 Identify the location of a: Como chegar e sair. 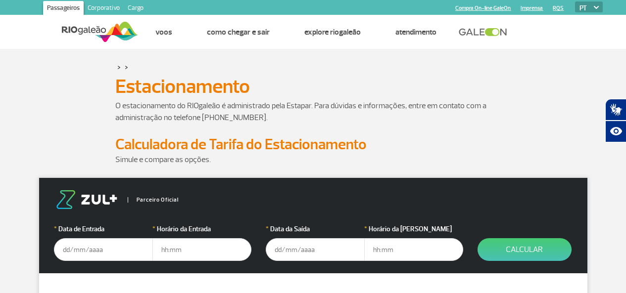
(238, 32).